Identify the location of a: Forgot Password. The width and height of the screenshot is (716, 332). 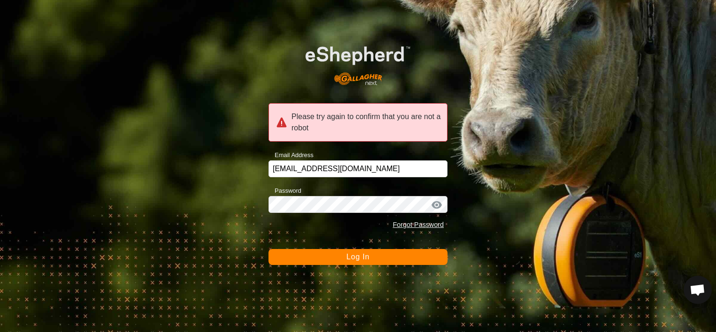
(418, 224).